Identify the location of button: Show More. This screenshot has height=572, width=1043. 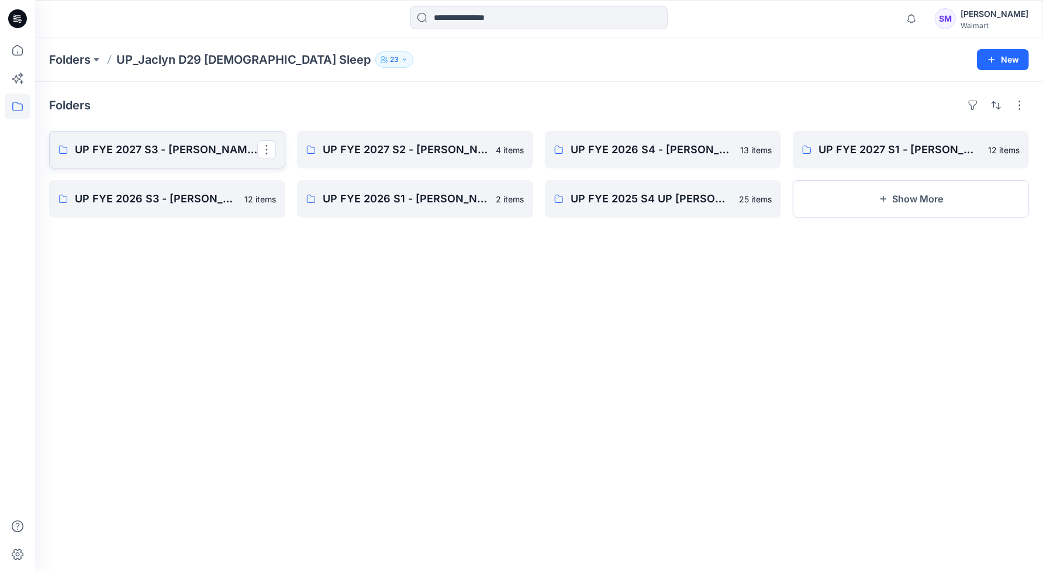
(911, 199).